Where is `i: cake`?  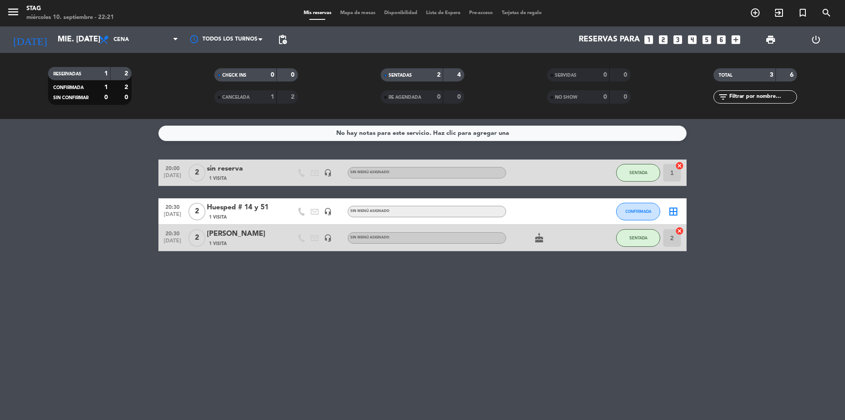
i: cake is located at coordinates (539, 238).